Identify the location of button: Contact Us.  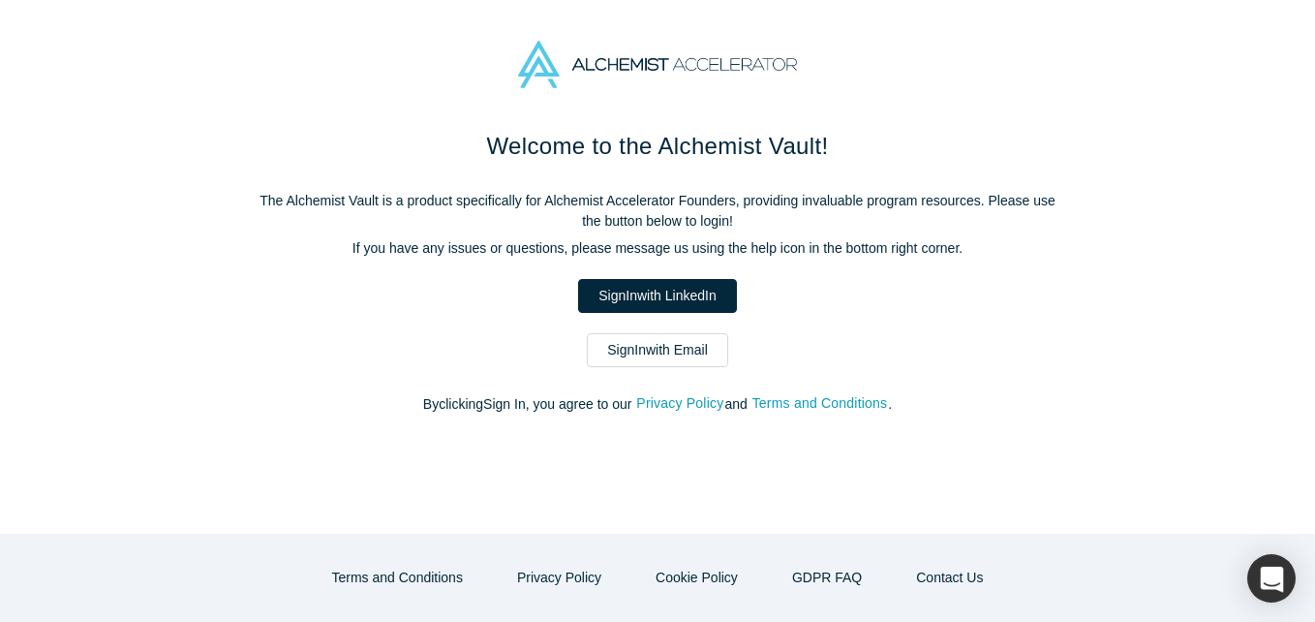
(949, 577).